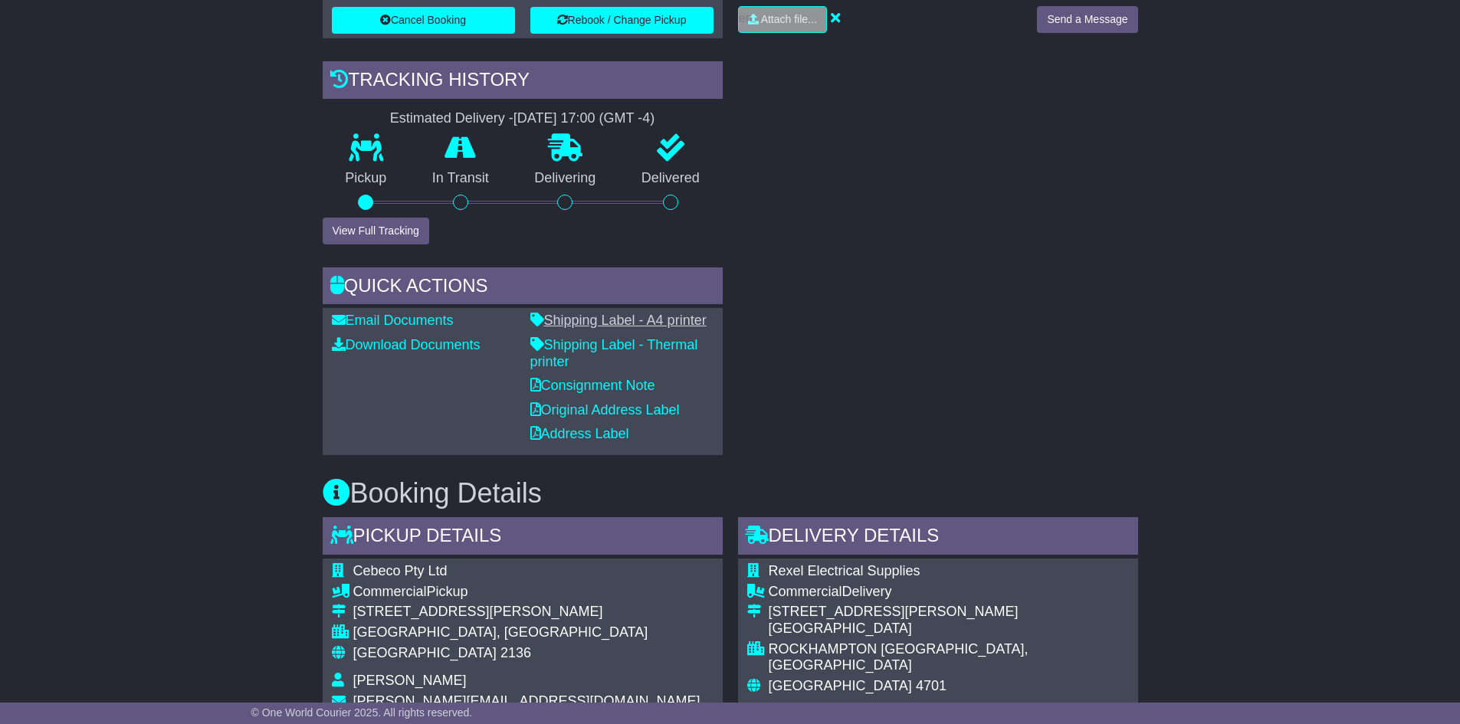 The height and width of the screenshot is (724, 1460). I want to click on button: Send a Message, so click(1086, 19).